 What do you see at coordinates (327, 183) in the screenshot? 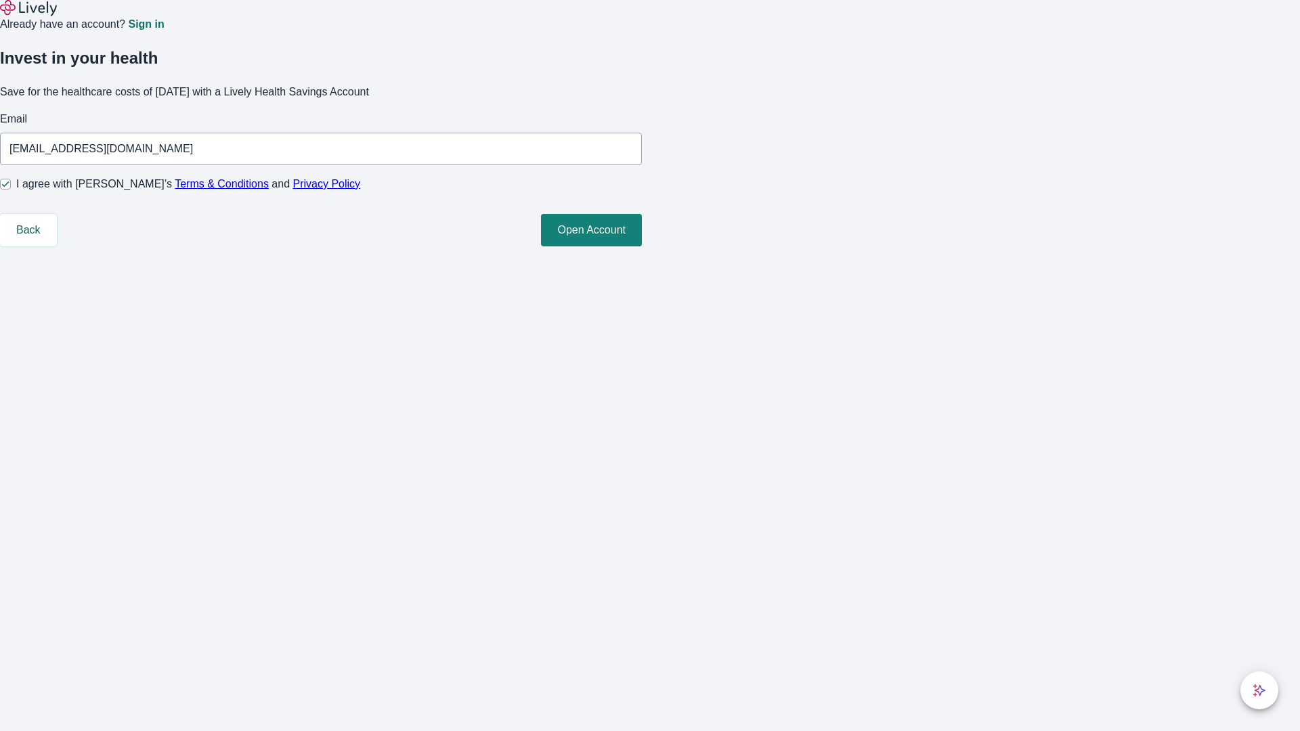
I see `a: Privacy Policy` at bounding box center [327, 183].